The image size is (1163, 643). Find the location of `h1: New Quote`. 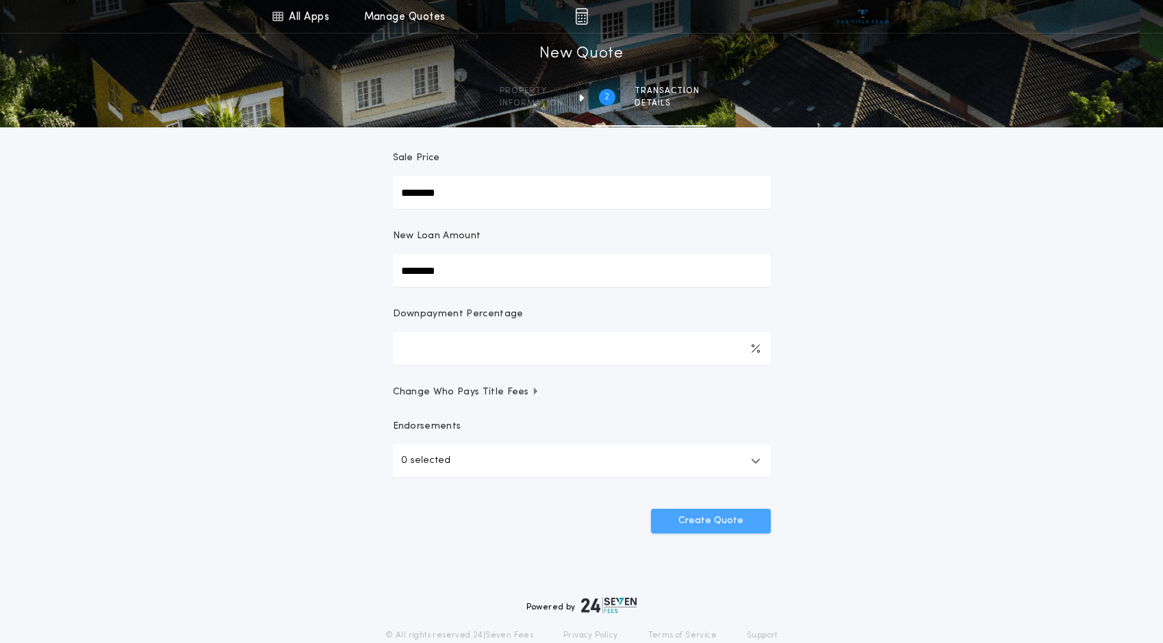

h1: New Quote is located at coordinates (581, 54).